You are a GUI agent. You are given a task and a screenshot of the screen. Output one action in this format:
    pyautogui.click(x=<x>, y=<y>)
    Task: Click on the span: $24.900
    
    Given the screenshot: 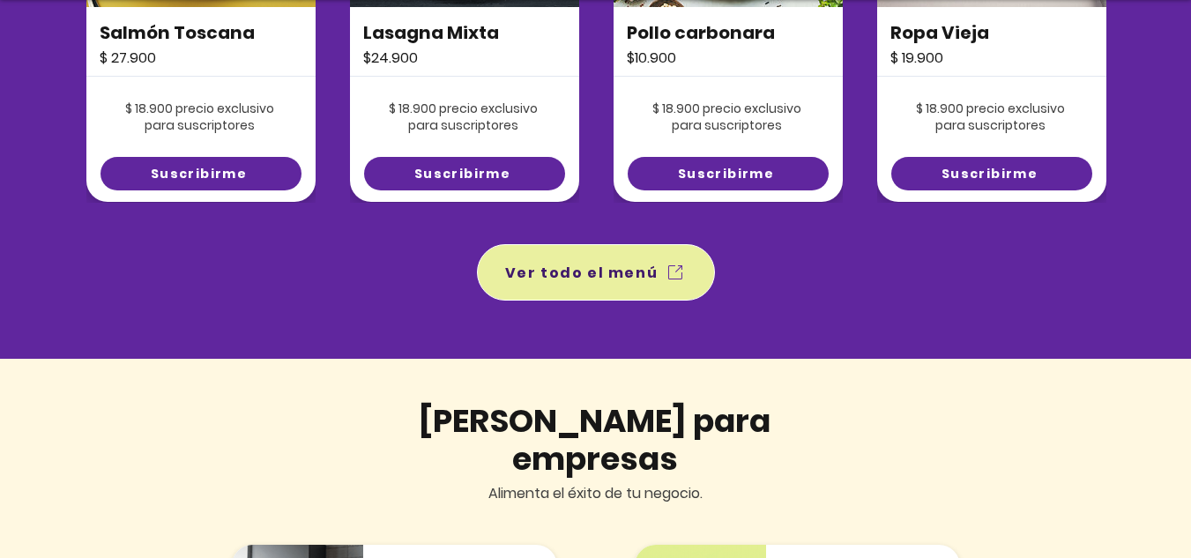 What is the action you would take?
    pyautogui.click(x=391, y=57)
    